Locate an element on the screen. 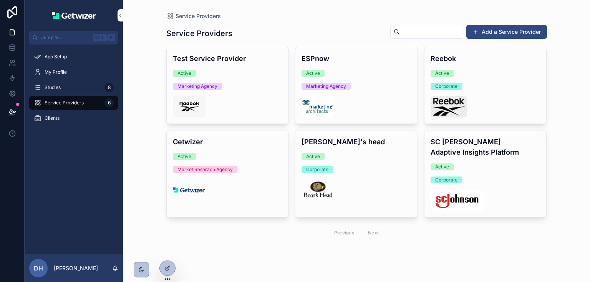 This screenshot has width=590, height=282. a: ESPnowActiveMarketing AgencyMA-logo-meta-image-3_1.600x400.png is located at coordinates (356, 85).